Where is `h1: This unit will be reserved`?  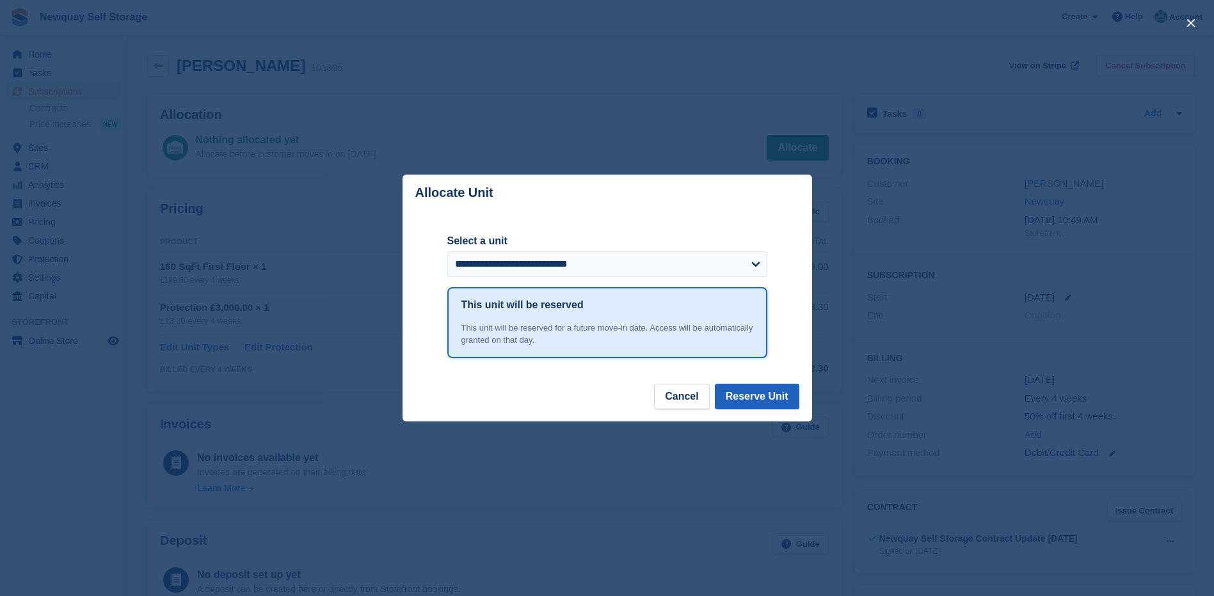
h1: This unit will be reserved is located at coordinates (522, 305).